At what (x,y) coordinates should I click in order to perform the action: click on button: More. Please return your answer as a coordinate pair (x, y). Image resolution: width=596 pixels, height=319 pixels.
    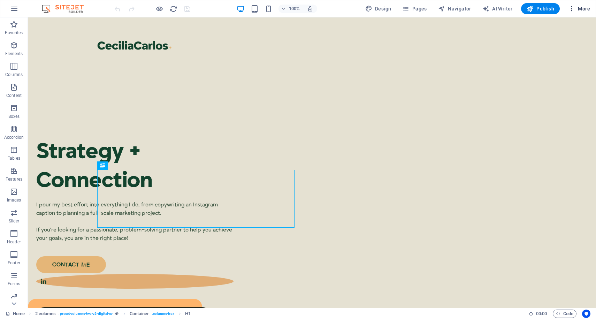
    Looking at the image, I should click on (579, 9).